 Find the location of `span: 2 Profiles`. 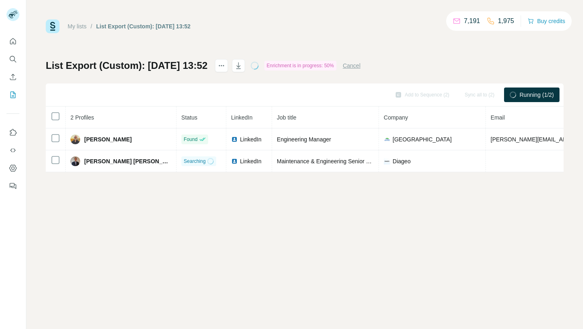

span: 2 Profiles is located at coordinates (82, 117).